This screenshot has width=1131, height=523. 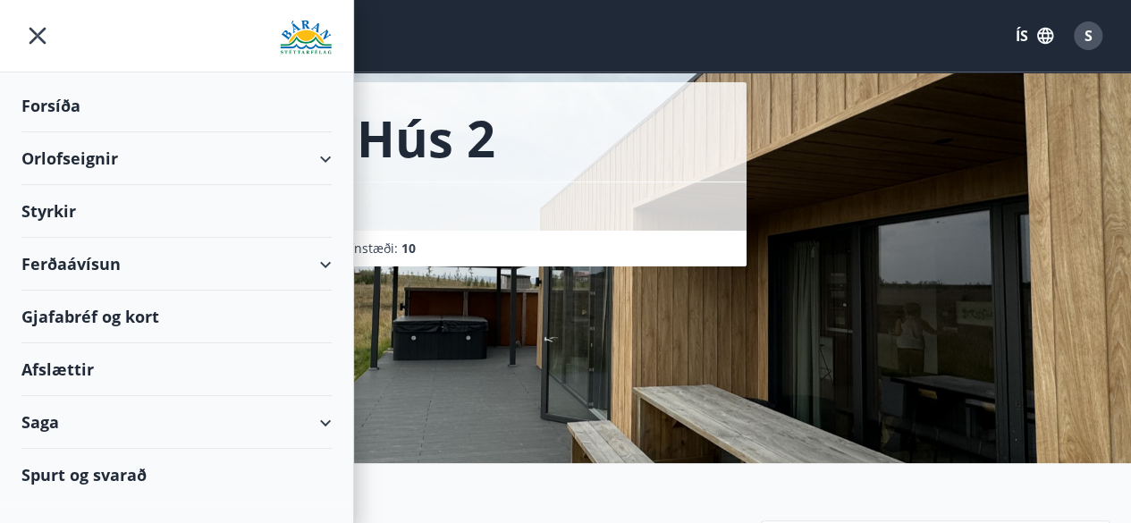 I want to click on div: Afslættir, so click(x=176, y=369).